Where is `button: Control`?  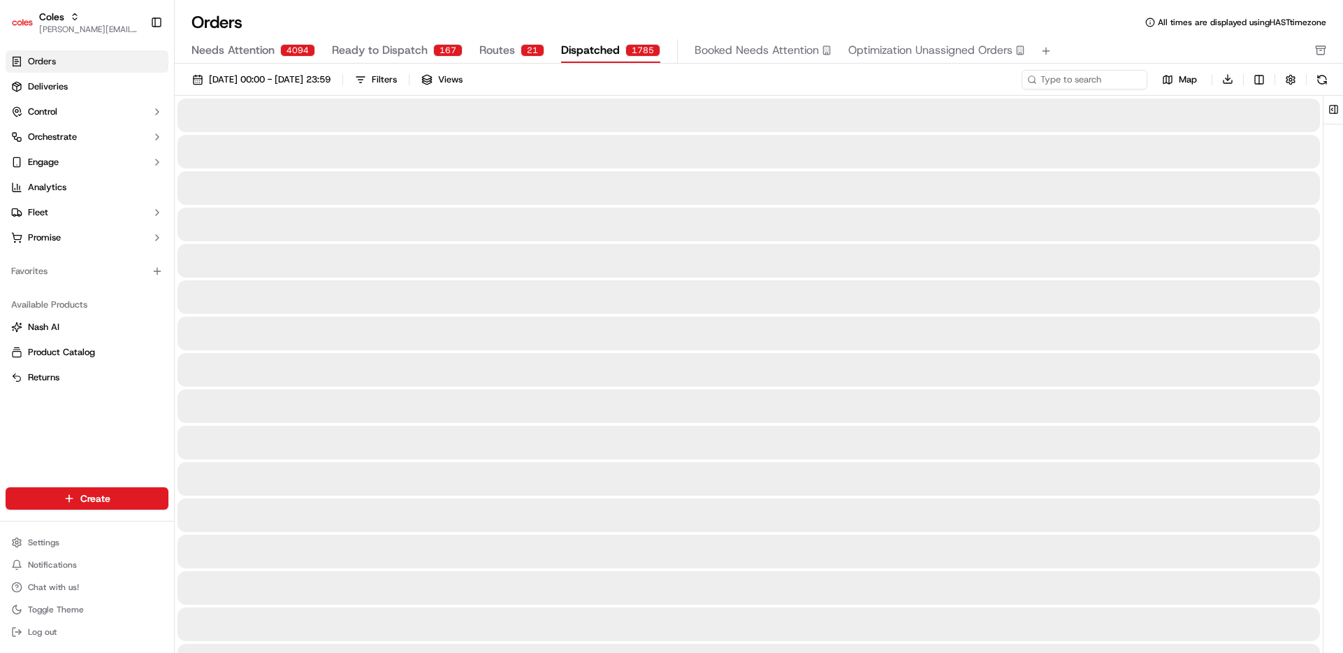 button: Control is located at coordinates (87, 112).